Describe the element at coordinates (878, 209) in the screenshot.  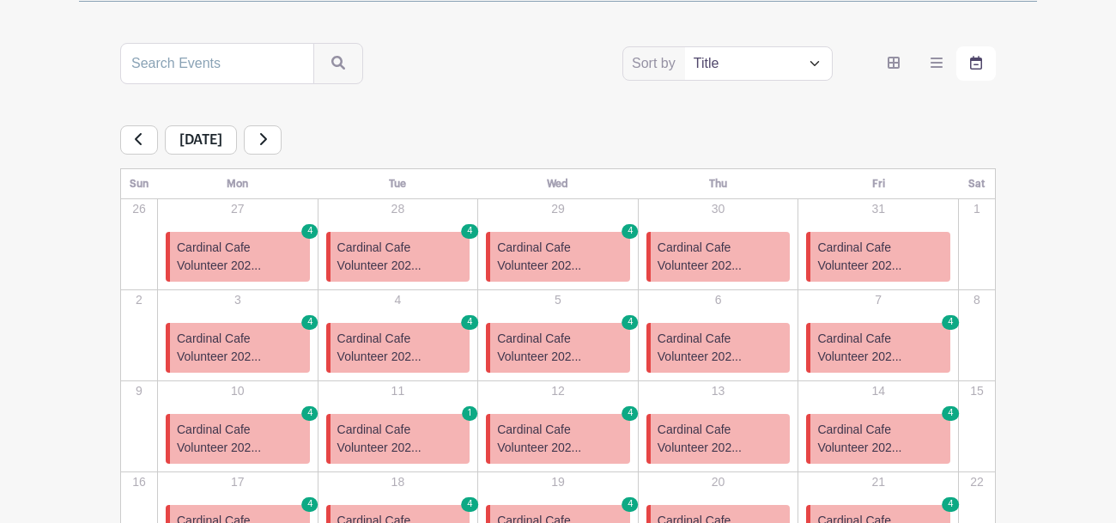
I see `p: 31` at that location.